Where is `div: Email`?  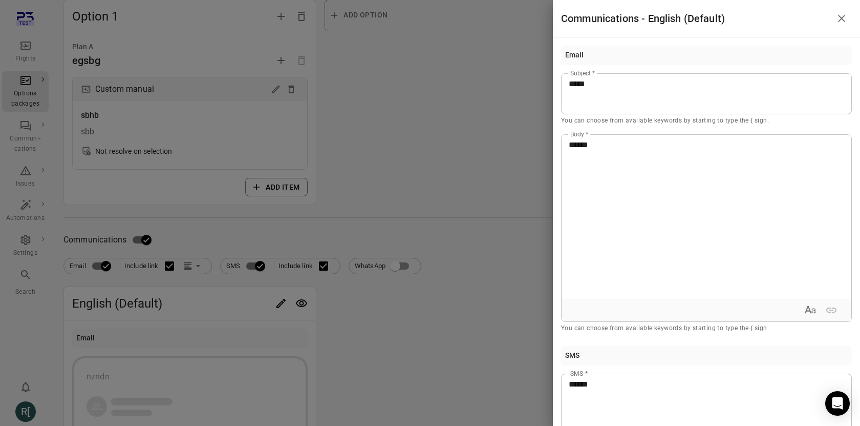
div: Email is located at coordinates (575, 55).